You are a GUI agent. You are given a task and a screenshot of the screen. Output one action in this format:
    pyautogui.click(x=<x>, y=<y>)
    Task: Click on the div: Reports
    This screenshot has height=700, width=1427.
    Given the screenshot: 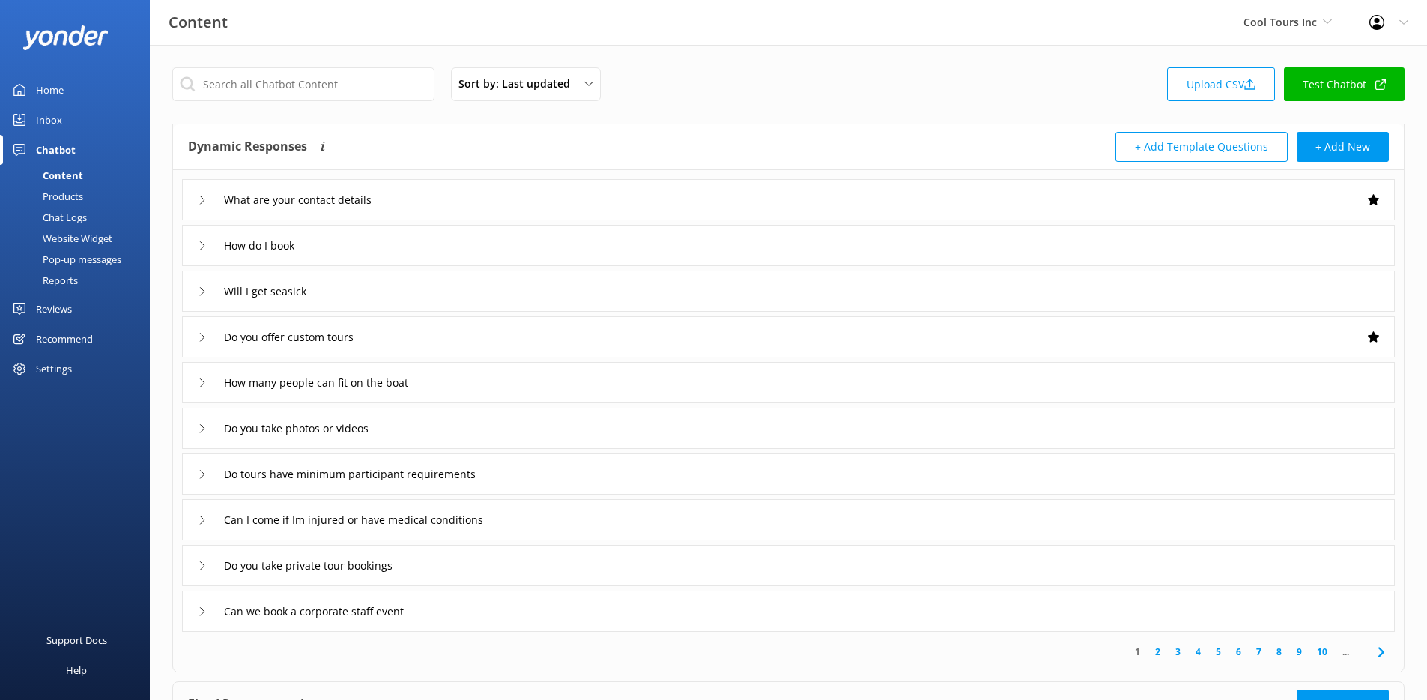 What is the action you would take?
    pyautogui.click(x=43, y=280)
    